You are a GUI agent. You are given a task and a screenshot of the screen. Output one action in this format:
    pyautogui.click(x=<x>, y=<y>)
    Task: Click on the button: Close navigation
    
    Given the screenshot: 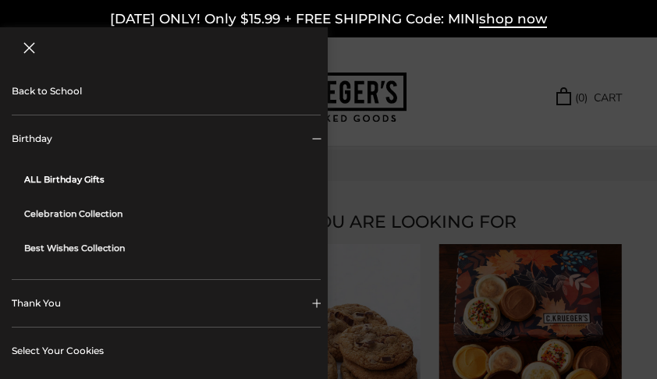 What is the action you would take?
    pyautogui.click(x=29, y=48)
    